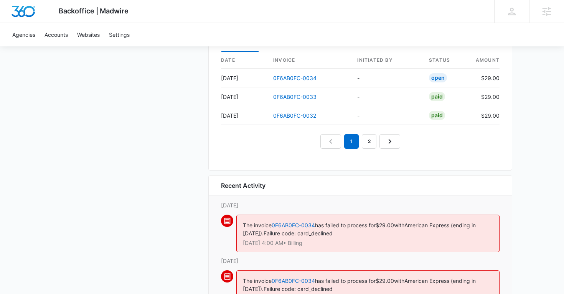  Describe the element at coordinates (24, 35) in the screenshot. I see `a: Agencies` at that location.